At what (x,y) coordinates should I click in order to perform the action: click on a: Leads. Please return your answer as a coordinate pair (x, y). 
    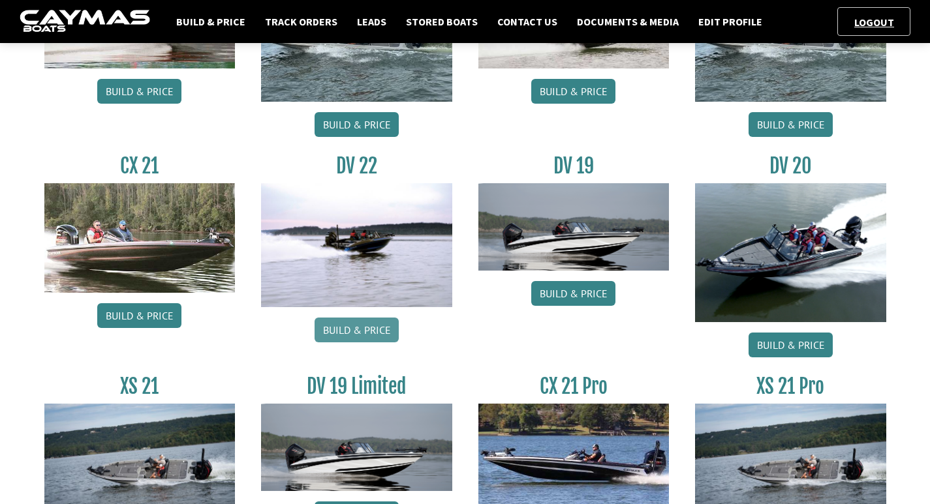
    Looking at the image, I should click on (371, 22).